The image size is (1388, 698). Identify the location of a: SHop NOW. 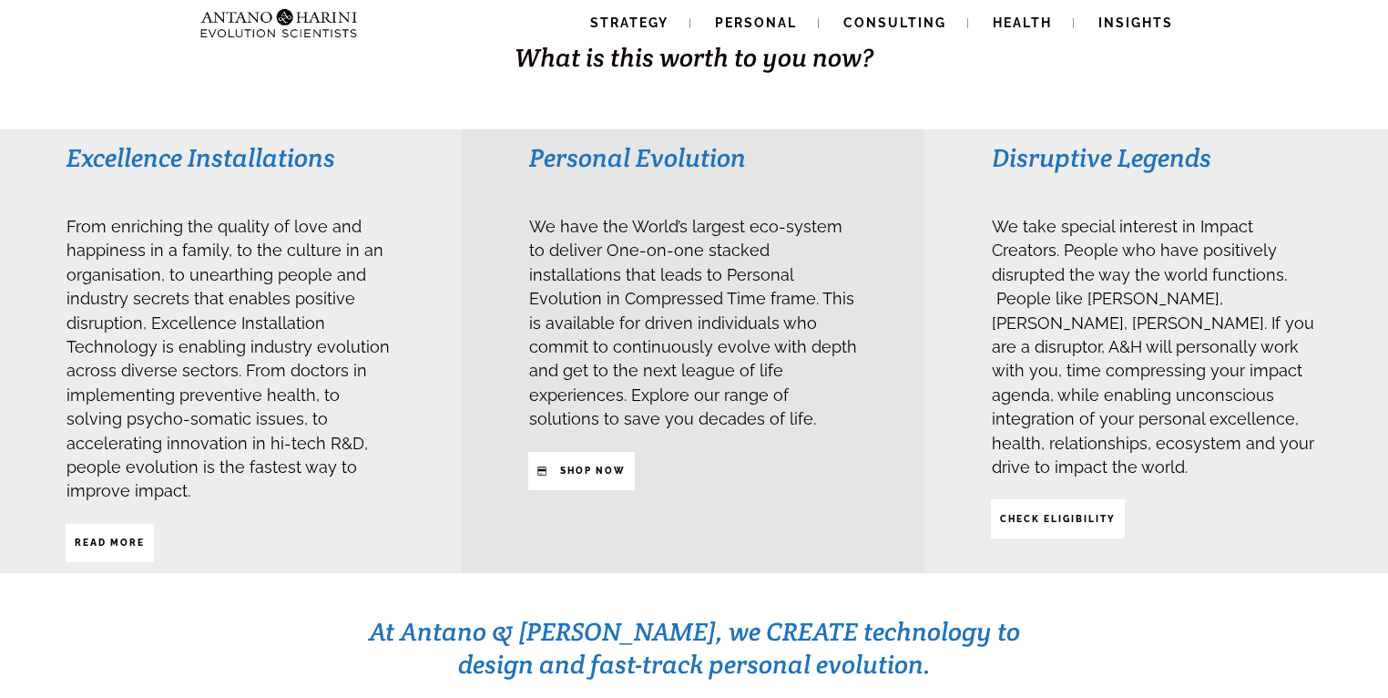
(581, 471).